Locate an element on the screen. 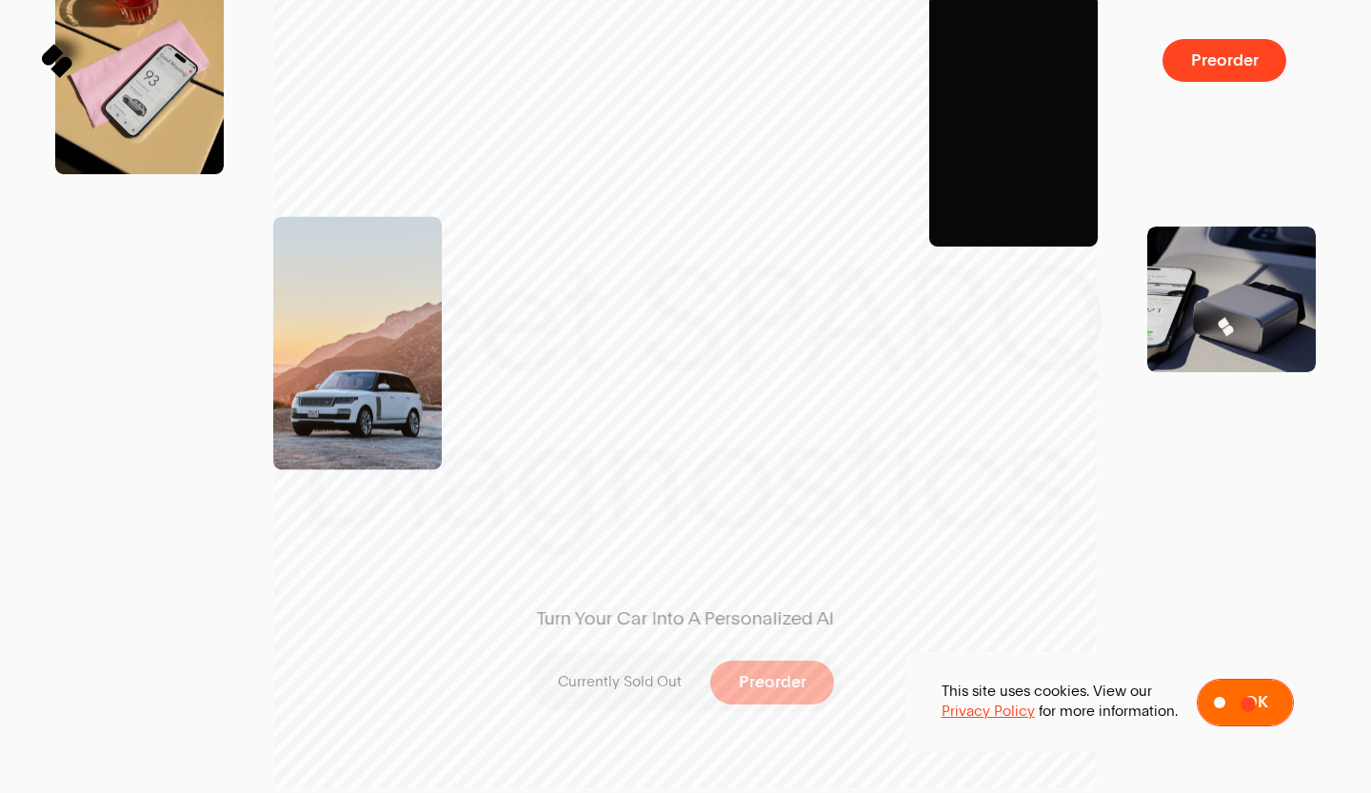 The width and height of the screenshot is (1371, 793). span: Turn Your Car Into A Personalized AI is located at coordinates (686, 619).